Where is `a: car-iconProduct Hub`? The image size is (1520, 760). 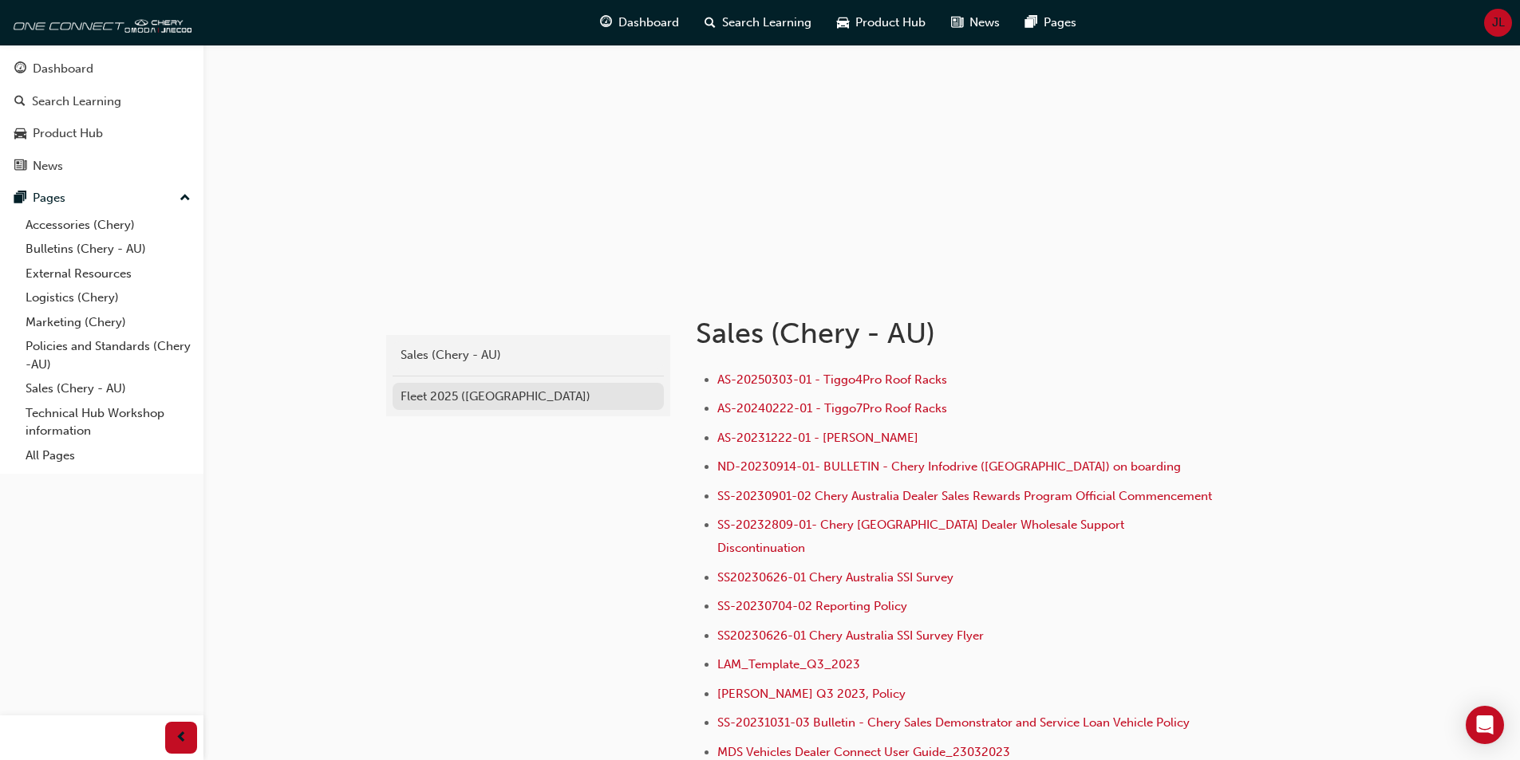 a: car-iconProduct Hub is located at coordinates (881, 22).